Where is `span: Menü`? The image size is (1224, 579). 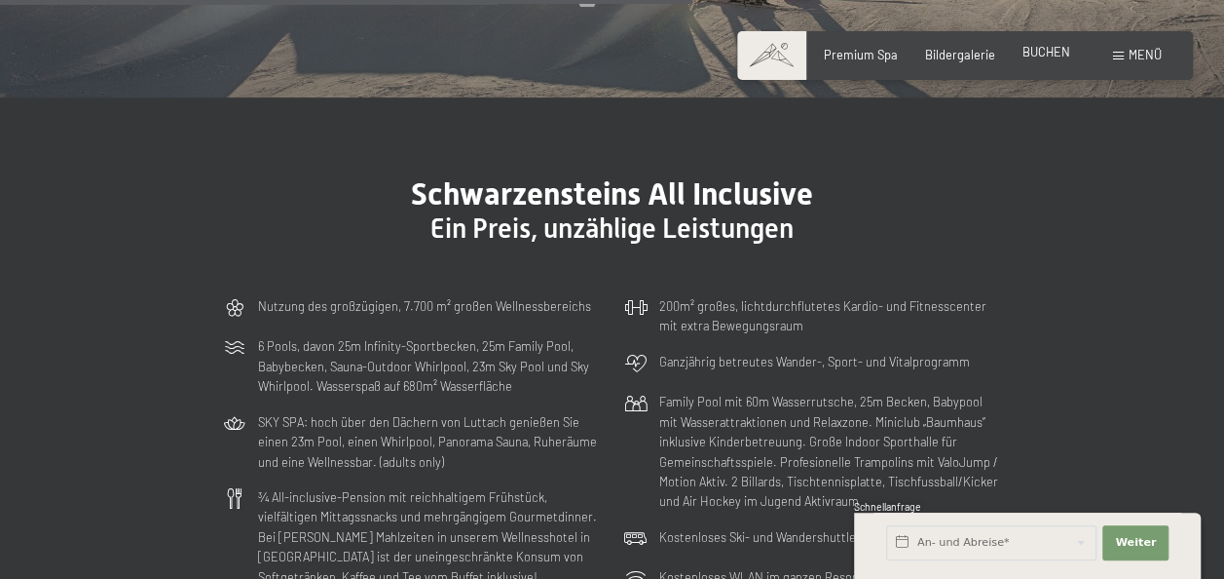
span: Menü is located at coordinates (1145, 55).